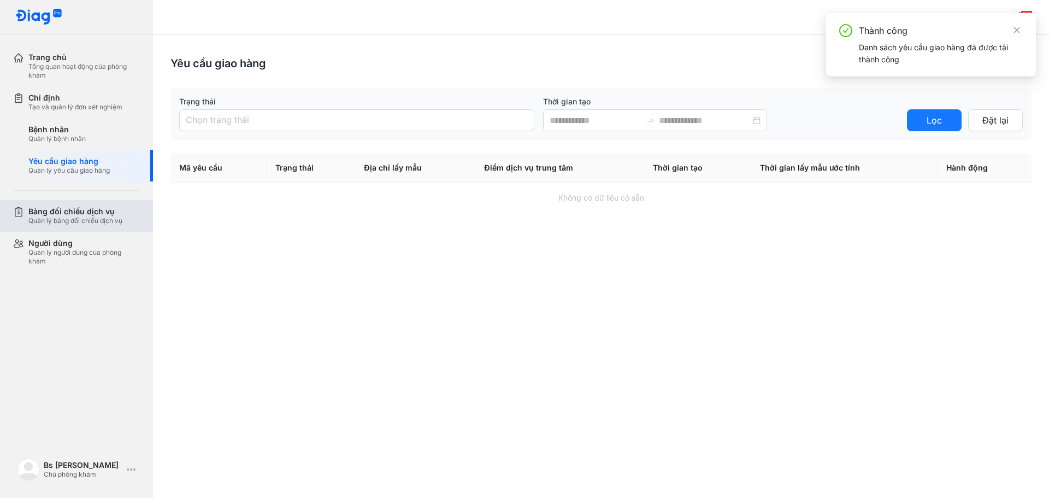 The height and width of the screenshot is (498, 1049). I want to click on th: Thời gian lấy mẫu ước tính, so click(844, 168).